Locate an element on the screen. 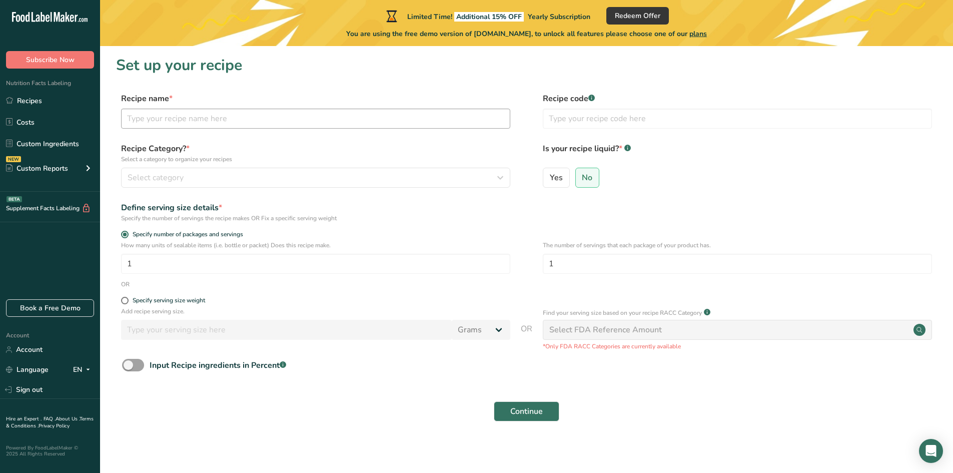 The width and height of the screenshot is (953, 473). div: Custom Reports is located at coordinates (37, 168).